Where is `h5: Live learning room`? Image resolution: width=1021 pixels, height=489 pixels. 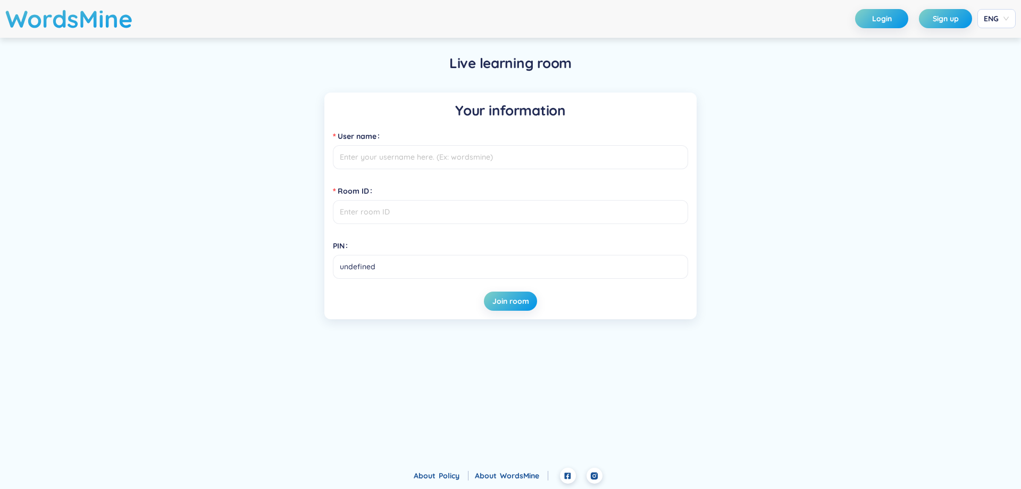 h5: Live learning room is located at coordinates (510, 63).